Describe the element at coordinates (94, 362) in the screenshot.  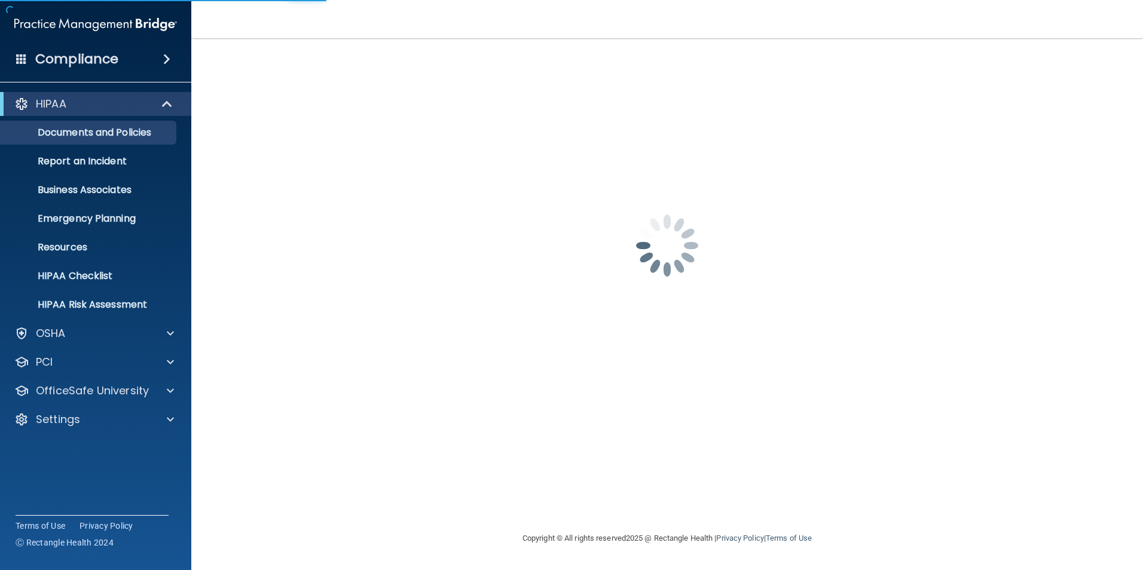
I see `a: PCI` at that location.